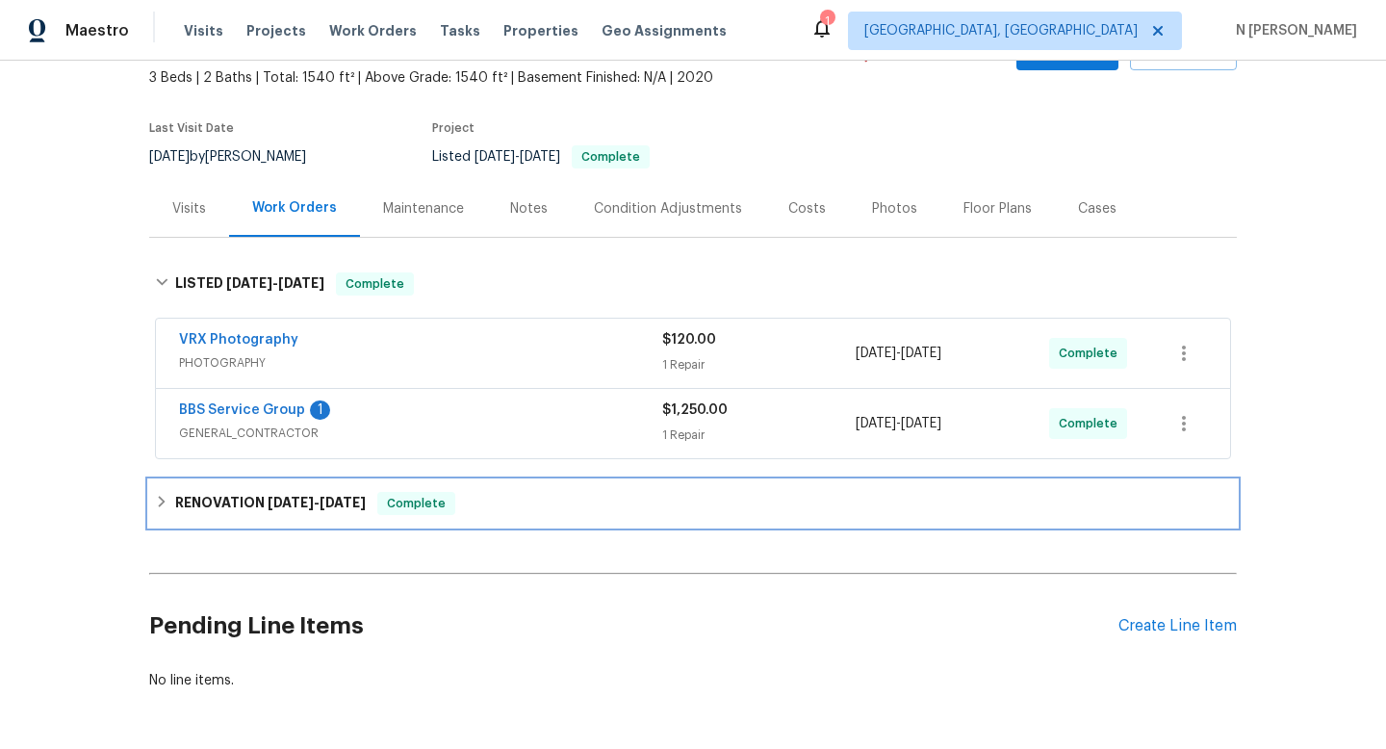 This screenshot has height=749, width=1386. I want to click on span: Project, so click(453, 128).